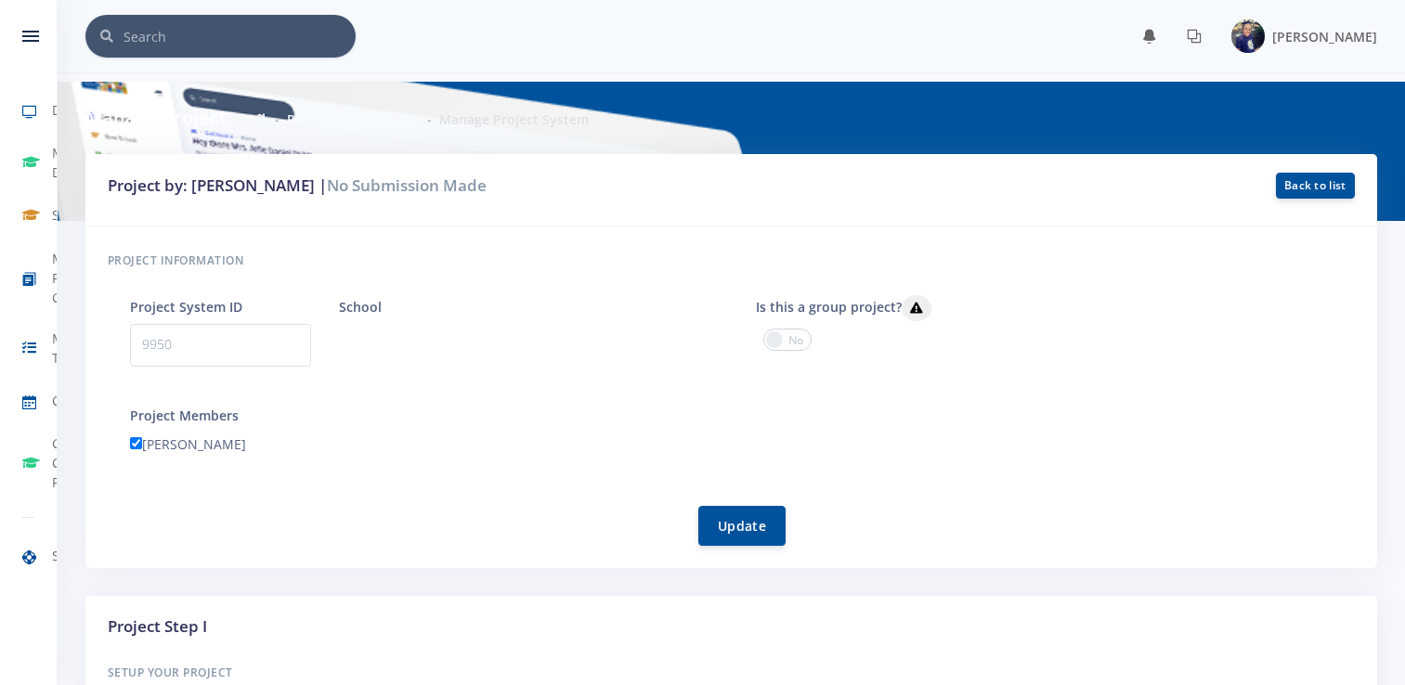  Describe the element at coordinates (407, 185) in the screenshot. I see `span: No Submission Made` at that location.